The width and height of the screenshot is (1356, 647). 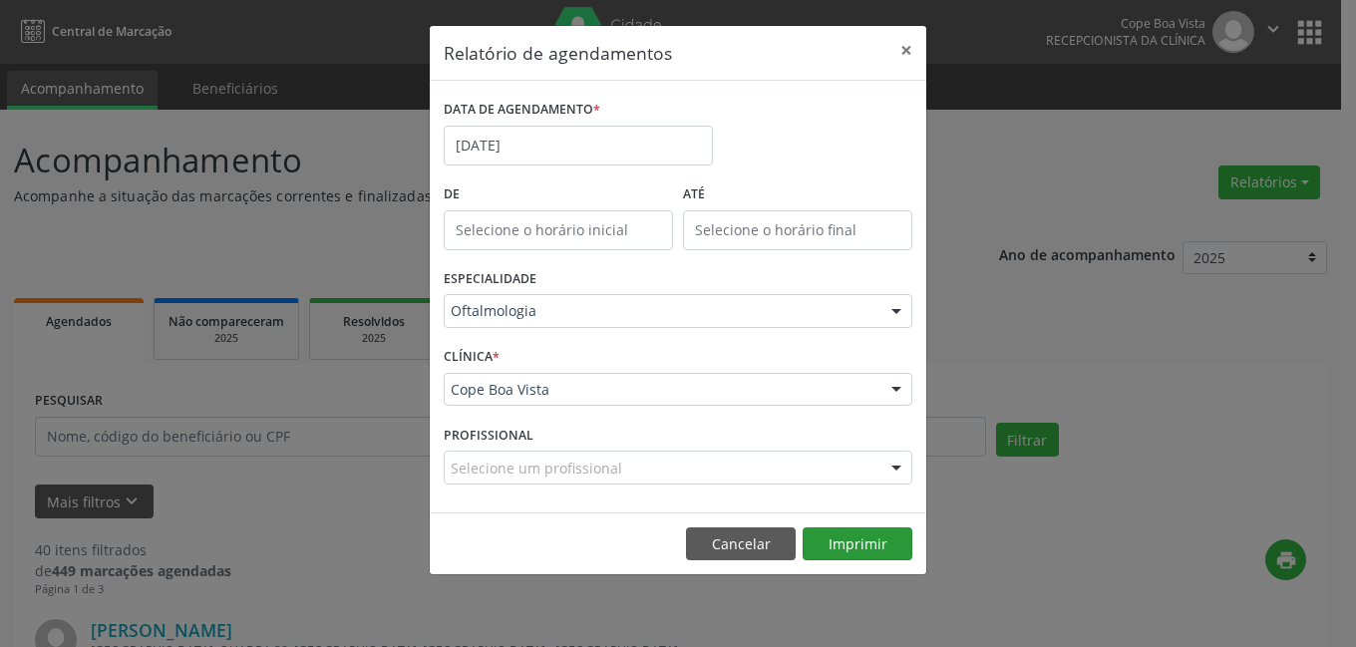 What do you see at coordinates (741, 545) in the screenshot?
I see `button: Cancelar` at bounding box center [741, 545].